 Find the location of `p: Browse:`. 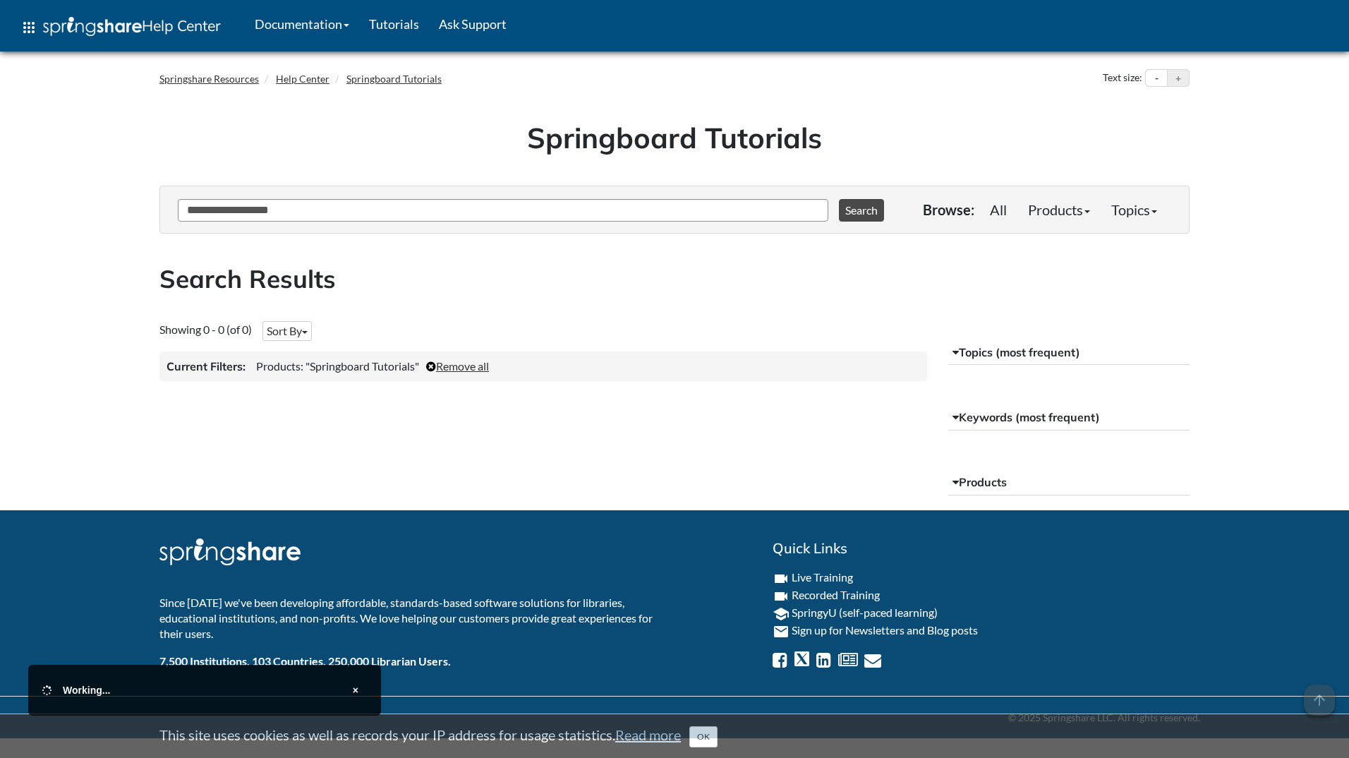

p: Browse: is located at coordinates (948, 210).